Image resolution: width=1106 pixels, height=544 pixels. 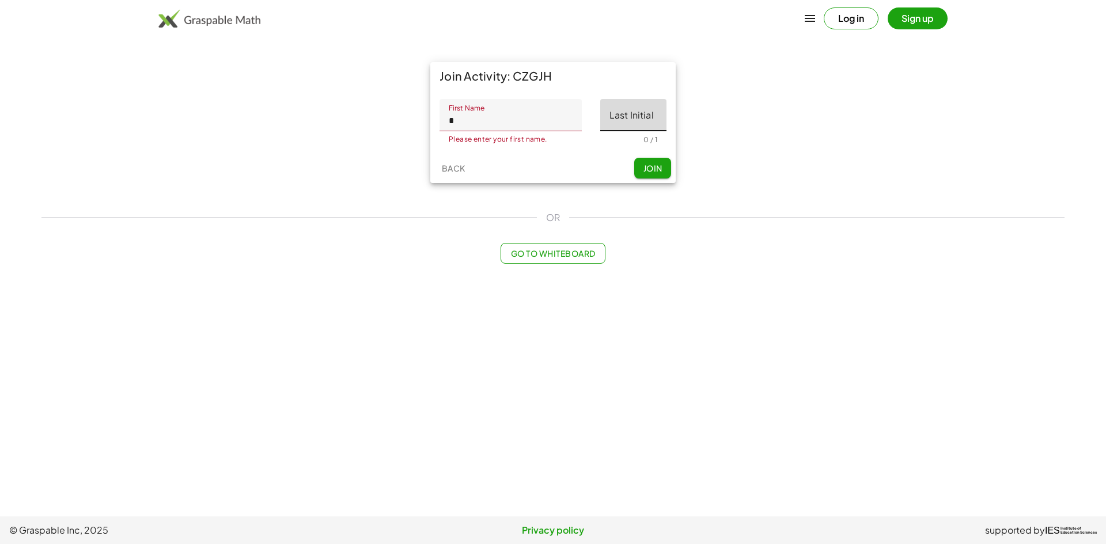 What do you see at coordinates (190, 530) in the screenshot?
I see `span: © Graspable Inc, 2025` at bounding box center [190, 530].